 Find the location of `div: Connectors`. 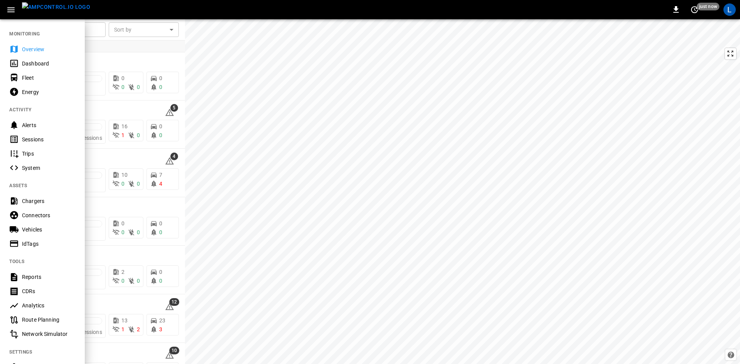

div: Connectors is located at coordinates (49, 215).